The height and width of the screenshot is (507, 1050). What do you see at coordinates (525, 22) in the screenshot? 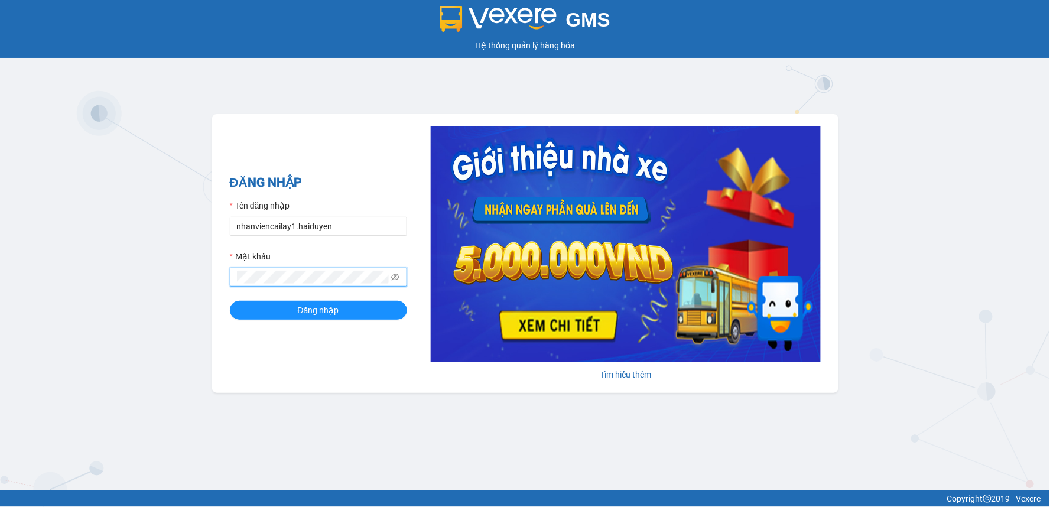
I see `a: GMS` at bounding box center [525, 22].